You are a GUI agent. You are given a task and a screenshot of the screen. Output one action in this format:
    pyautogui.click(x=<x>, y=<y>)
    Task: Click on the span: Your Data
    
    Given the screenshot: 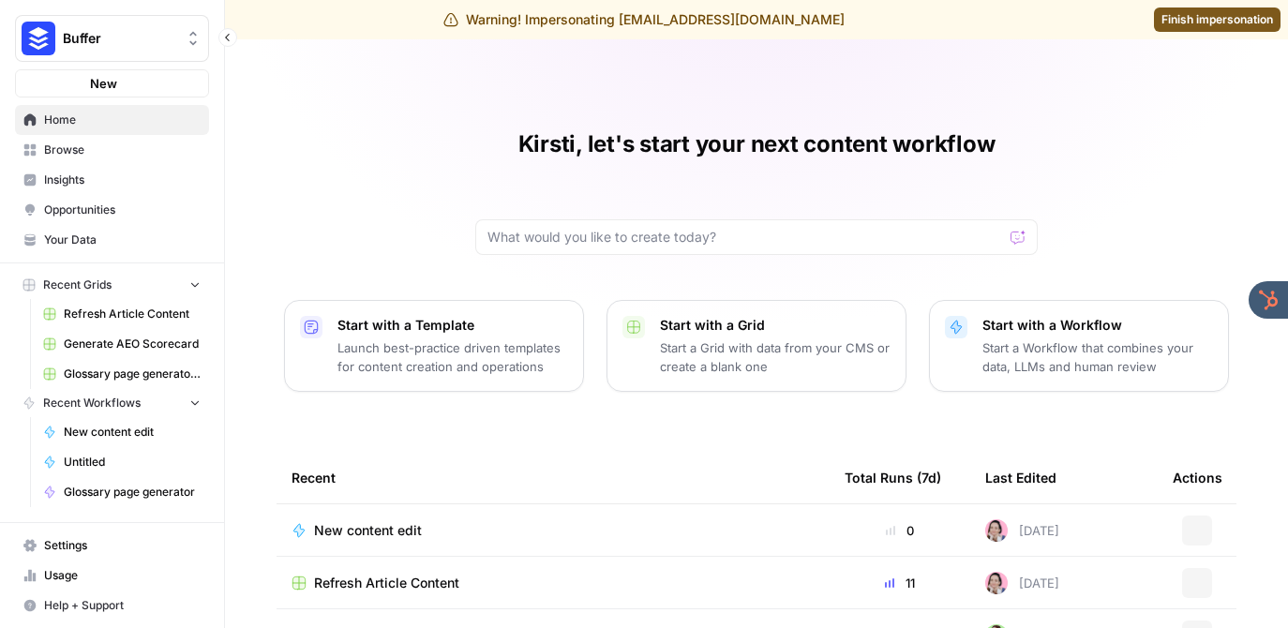 What is the action you would take?
    pyautogui.click(x=122, y=240)
    